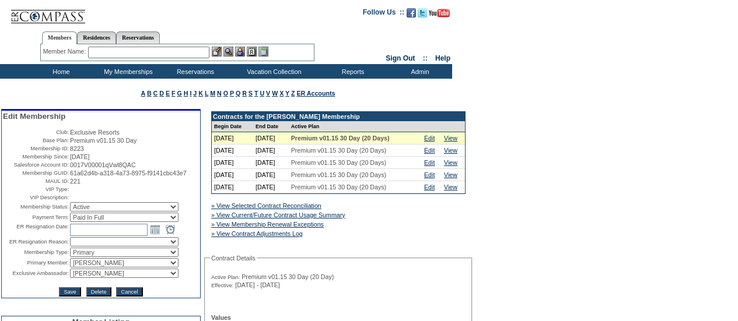  What do you see at coordinates (36, 141) in the screenshot?
I see `td: Base Plan:` at bounding box center [36, 141].